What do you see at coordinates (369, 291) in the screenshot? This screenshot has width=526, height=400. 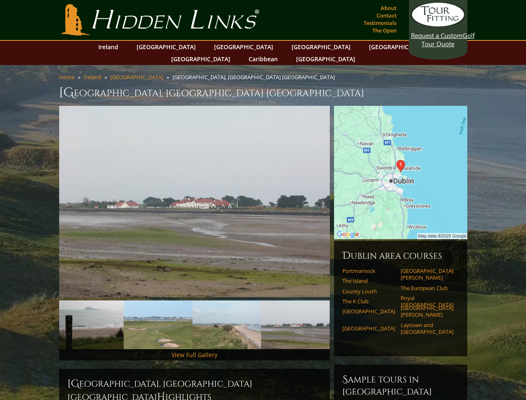 I see `a: County Louth` at bounding box center [369, 291].